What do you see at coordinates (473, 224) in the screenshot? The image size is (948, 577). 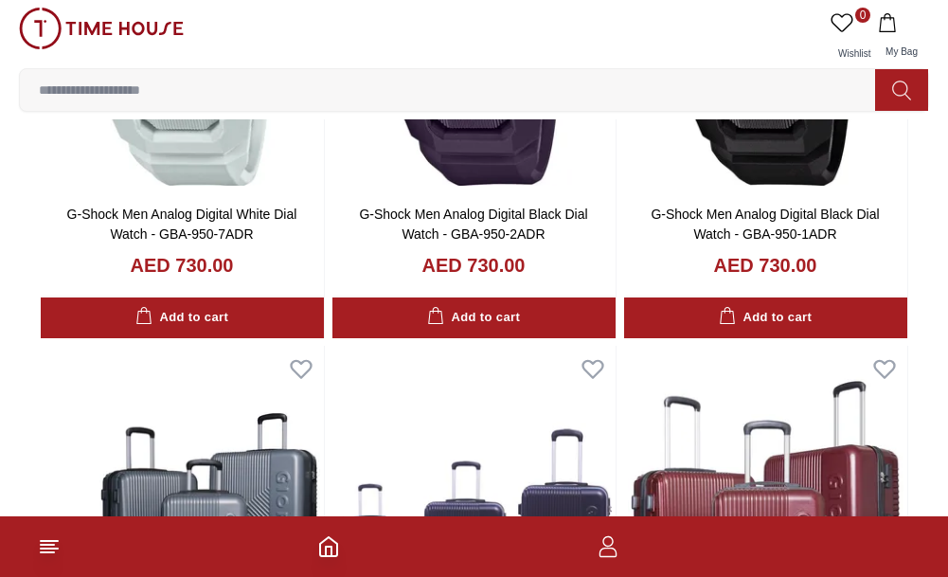 I see `a: G-Shock Men Analog Digital Black Dial Watch - GBA-950-2ADR` at bounding box center [473, 224].